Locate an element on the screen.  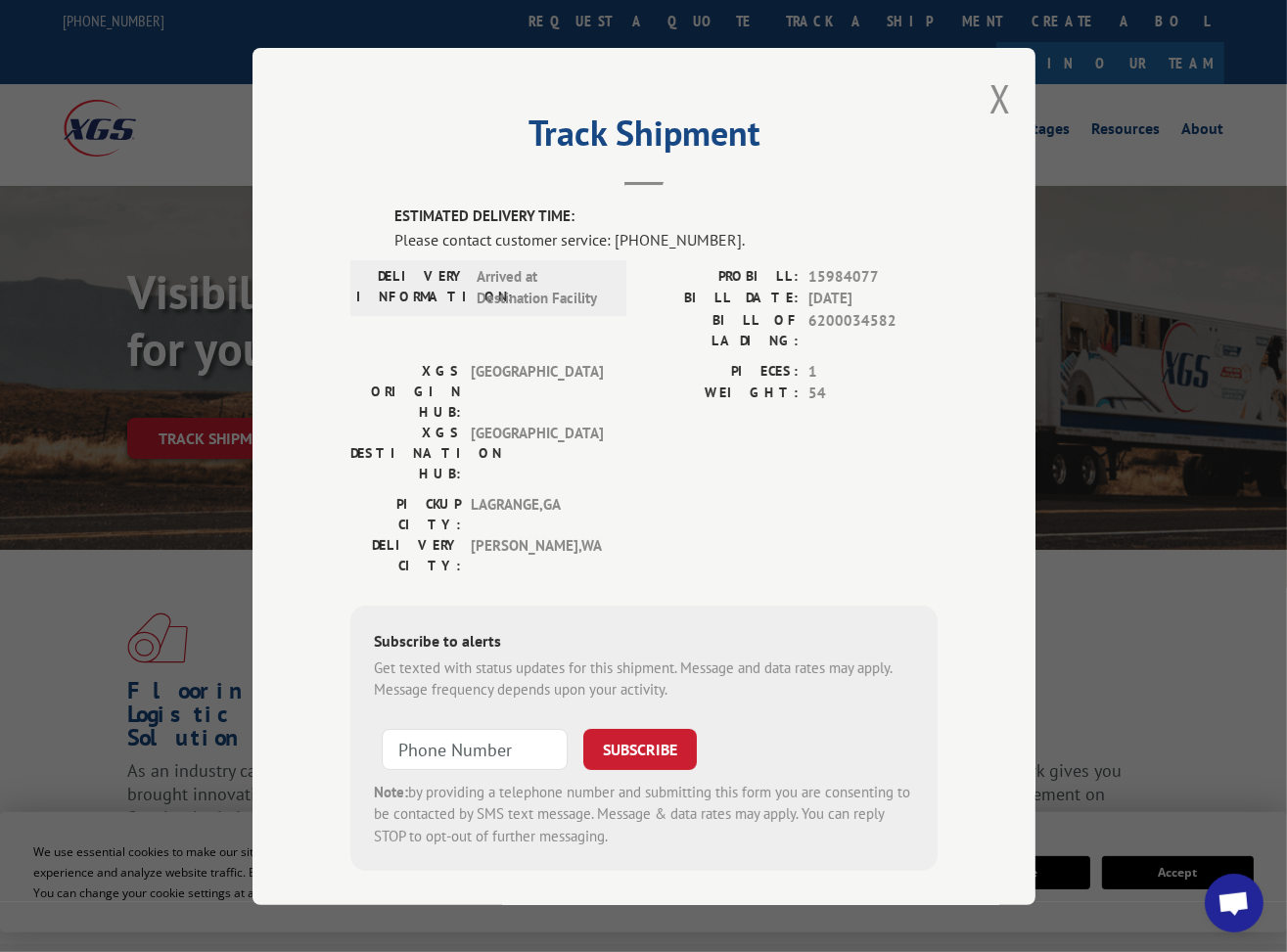
span: 1 is located at coordinates (872, 371).